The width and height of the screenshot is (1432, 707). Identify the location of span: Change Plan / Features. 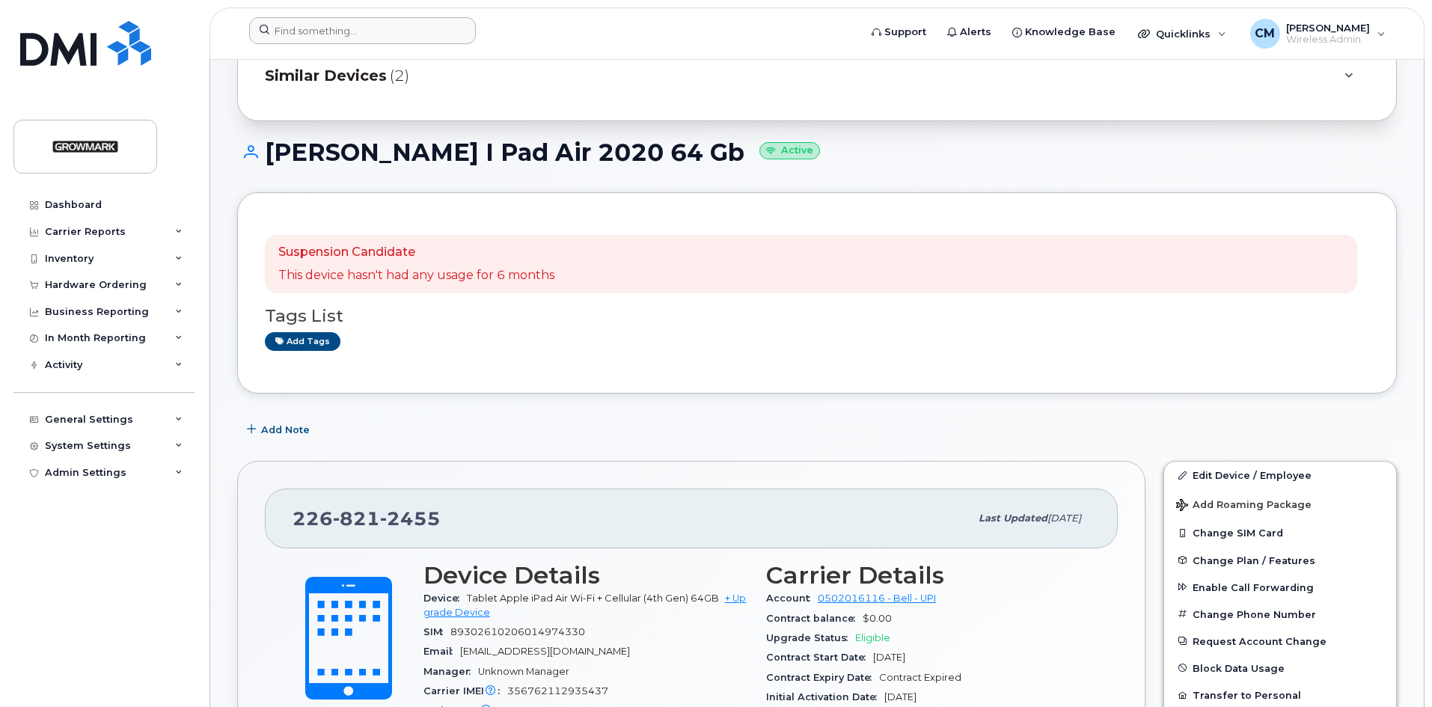
(1254, 559).